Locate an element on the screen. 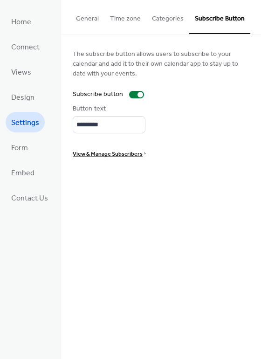 Image resolution: width=261 pixels, height=359 pixels. a: Connect is located at coordinates (25, 47).